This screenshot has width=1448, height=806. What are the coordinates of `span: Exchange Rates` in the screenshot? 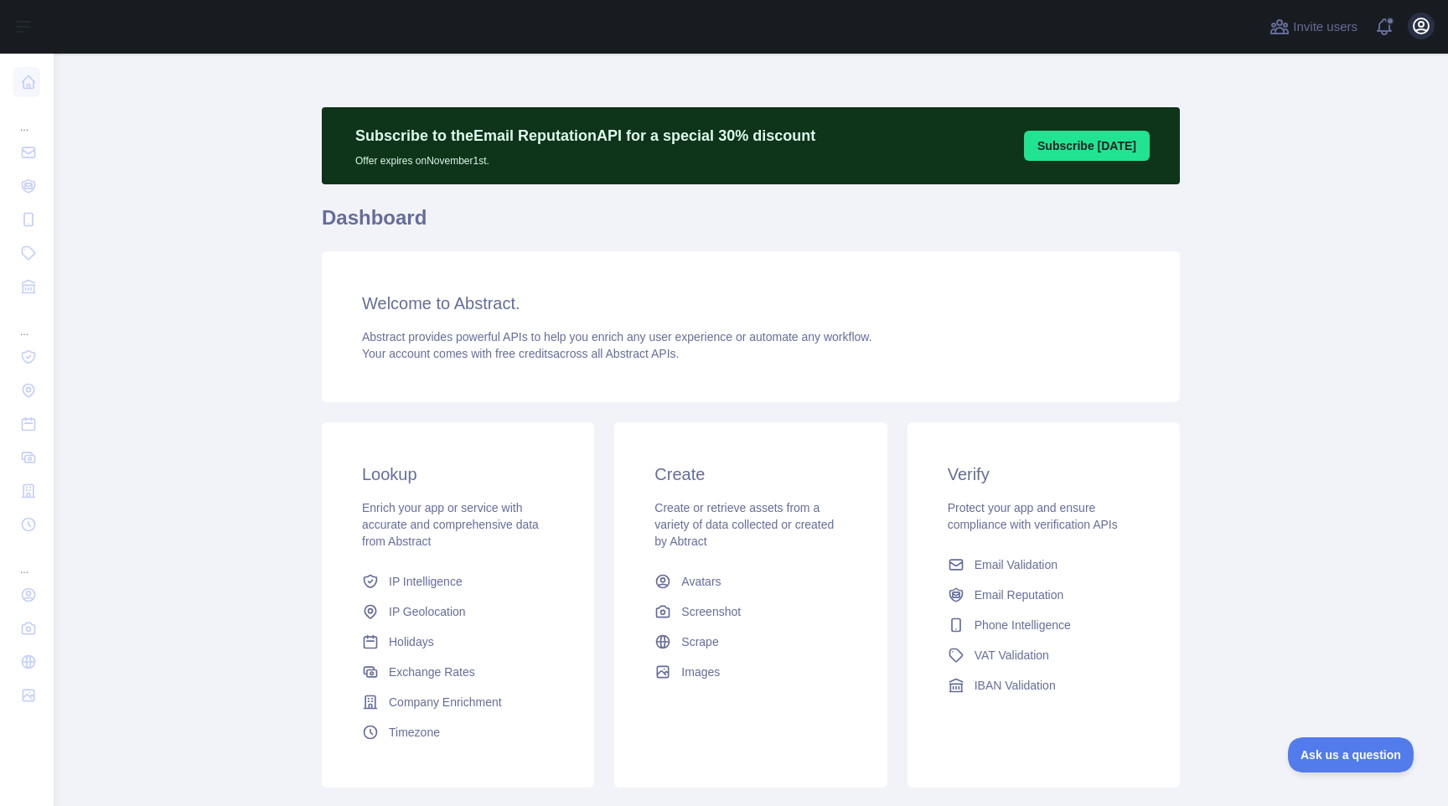 It's located at (432, 672).